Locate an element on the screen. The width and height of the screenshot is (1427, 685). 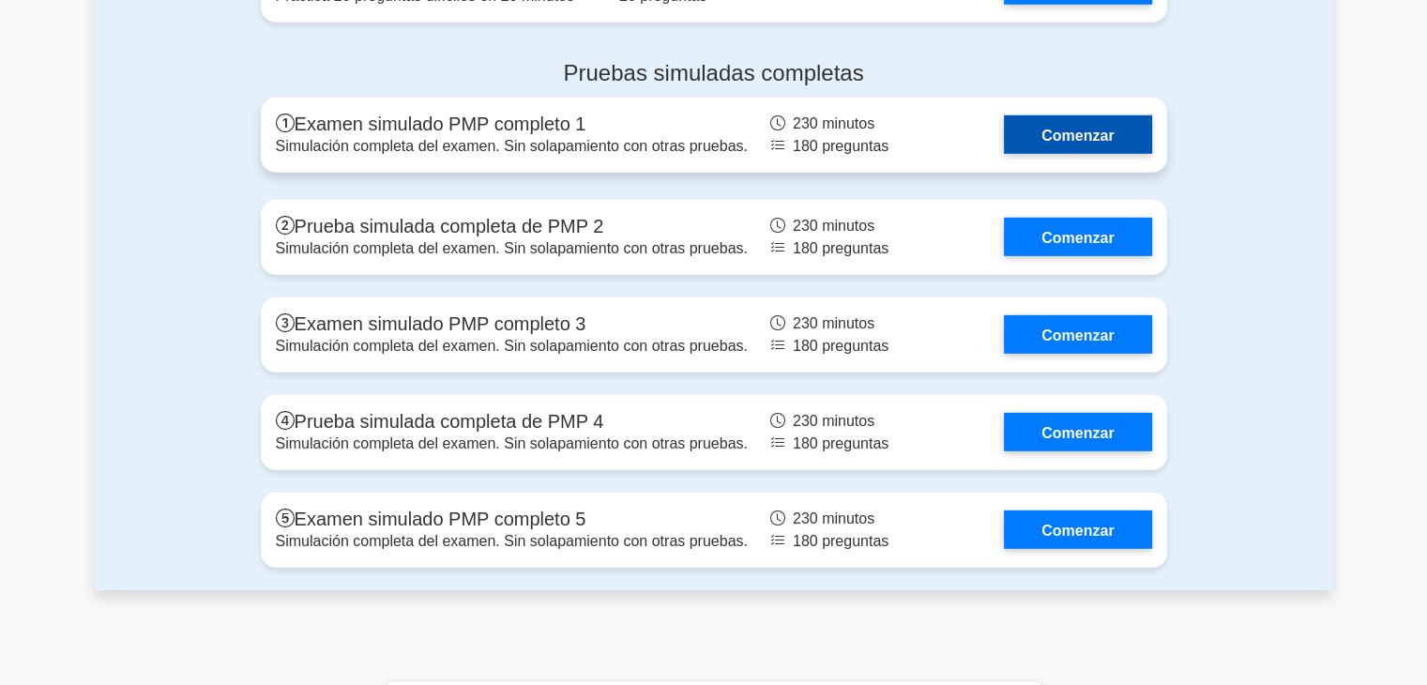
font: Pruebas simuladas completas is located at coordinates (713, 72).